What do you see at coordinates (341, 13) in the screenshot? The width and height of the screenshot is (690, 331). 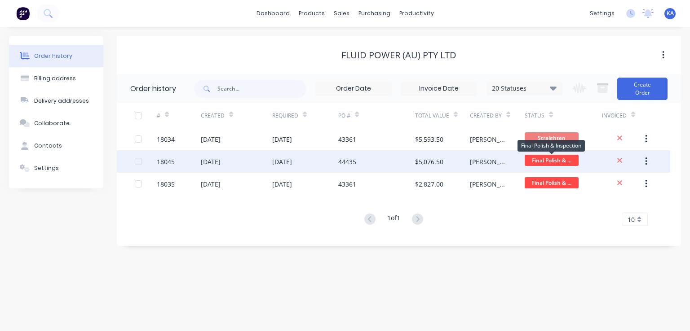 I see `div: sales` at bounding box center [341, 13].